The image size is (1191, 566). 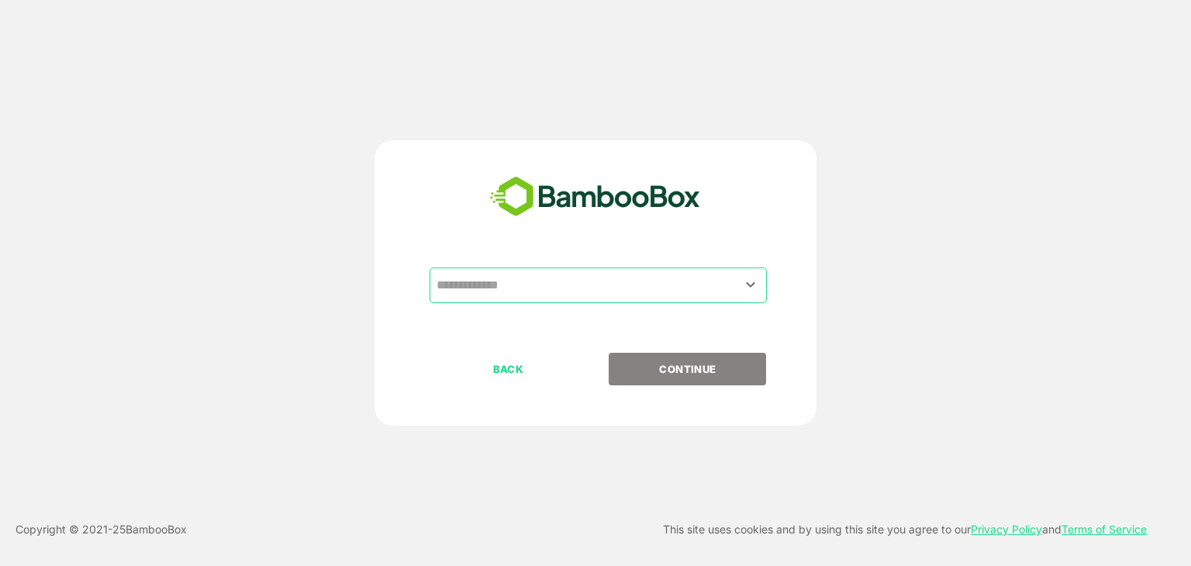 I want to click on img: bamboobox, so click(x=595, y=197).